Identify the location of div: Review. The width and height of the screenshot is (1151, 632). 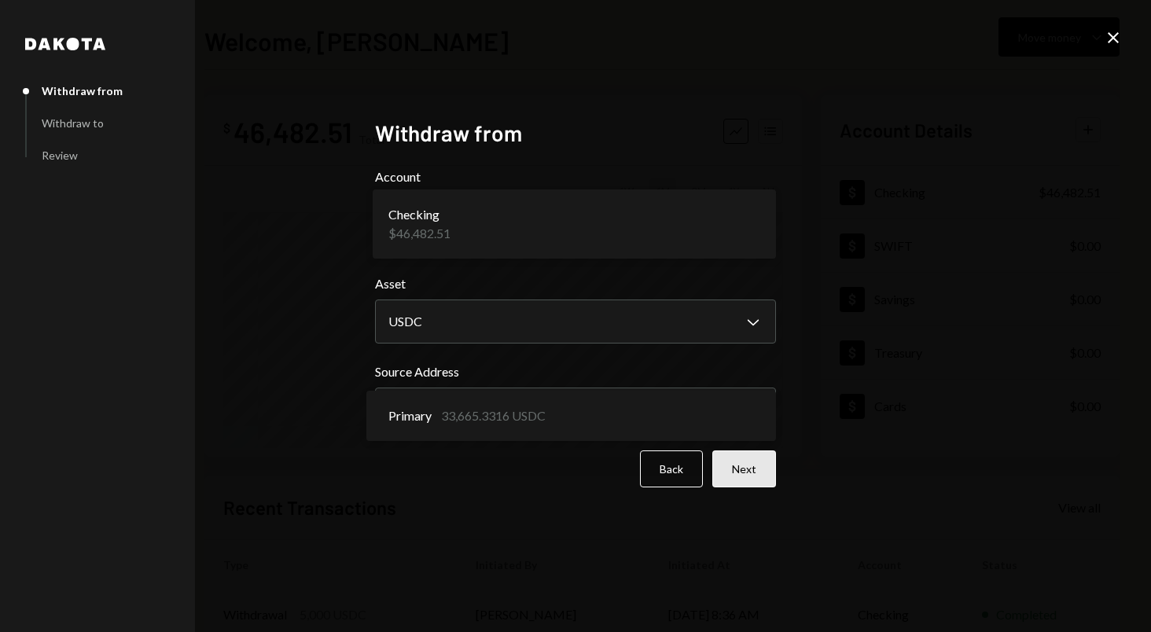
(60, 155).